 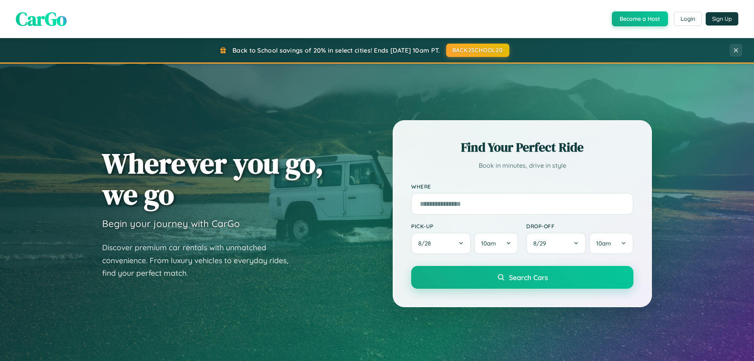 I want to click on span: 8 / 29, so click(x=542, y=243).